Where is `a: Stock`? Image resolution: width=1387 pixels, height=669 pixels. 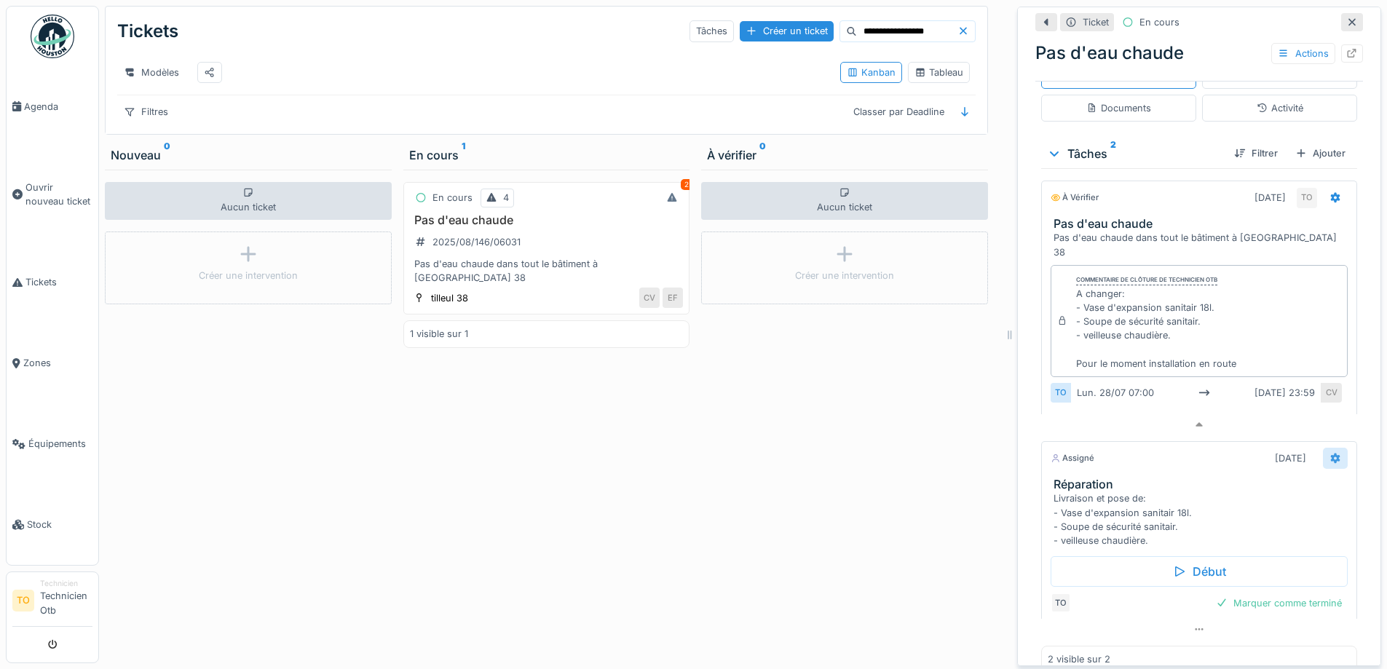
a: Stock is located at coordinates (52, 524).